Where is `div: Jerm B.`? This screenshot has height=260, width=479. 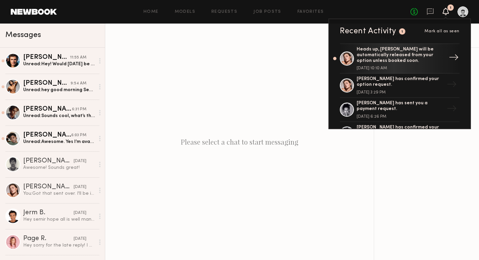
div: Jerm B. is located at coordinates (48, 213).